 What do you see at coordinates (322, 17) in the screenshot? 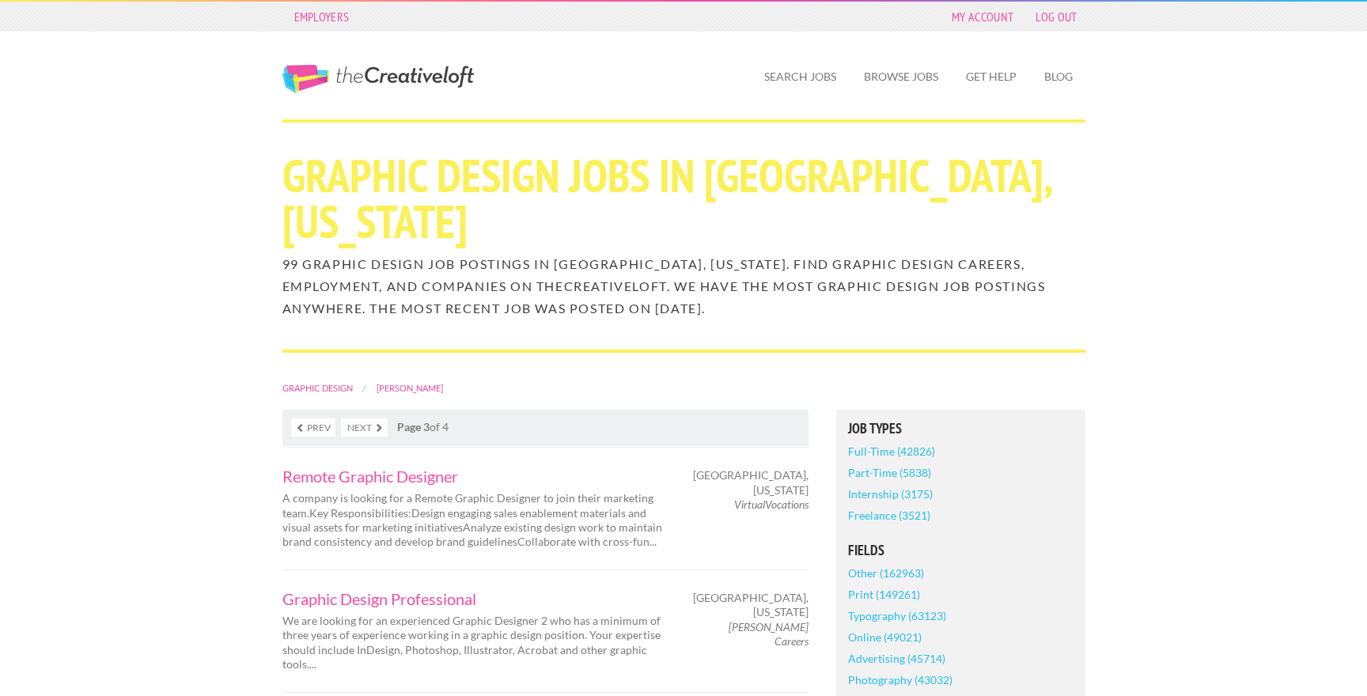
I see `a: Employers` at bounding box center [322, 17].